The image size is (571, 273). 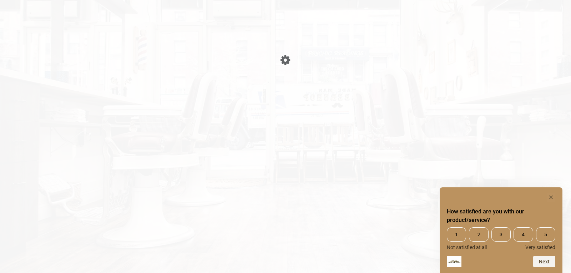 I want to click on h2: How satisfied are you with our product/service? Select an option from 1 to 5, with 1 being Not sa..., so click(x=501, y=216).